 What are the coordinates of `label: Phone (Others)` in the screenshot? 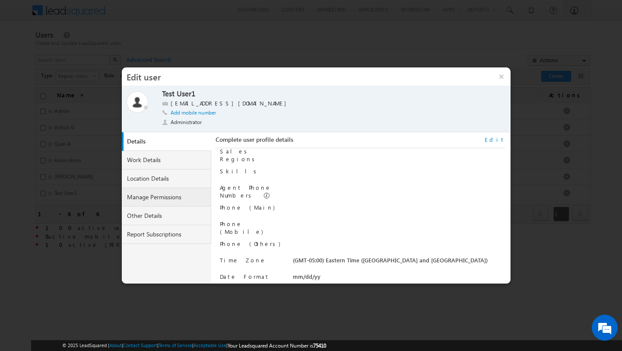 It's located at (250, 243).